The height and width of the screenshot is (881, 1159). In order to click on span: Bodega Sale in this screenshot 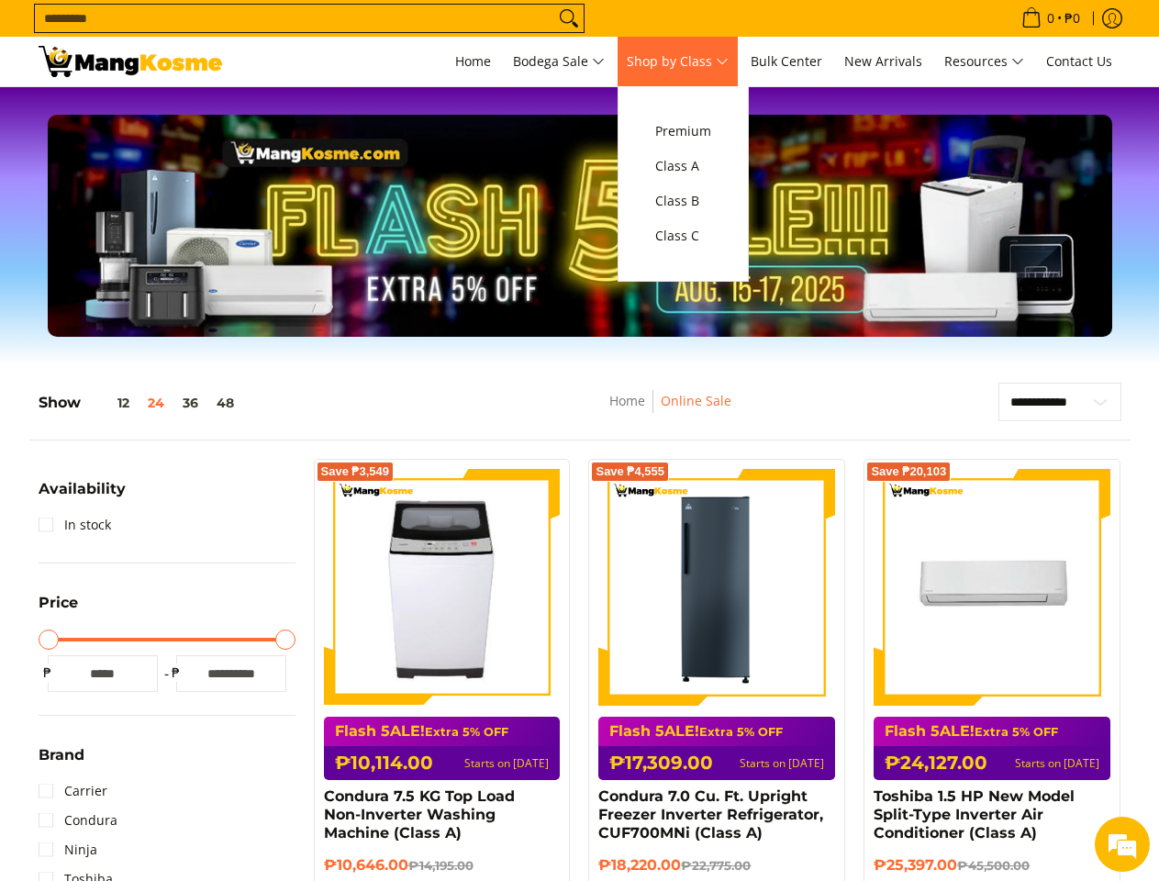, I will do `click(559, 61)`.